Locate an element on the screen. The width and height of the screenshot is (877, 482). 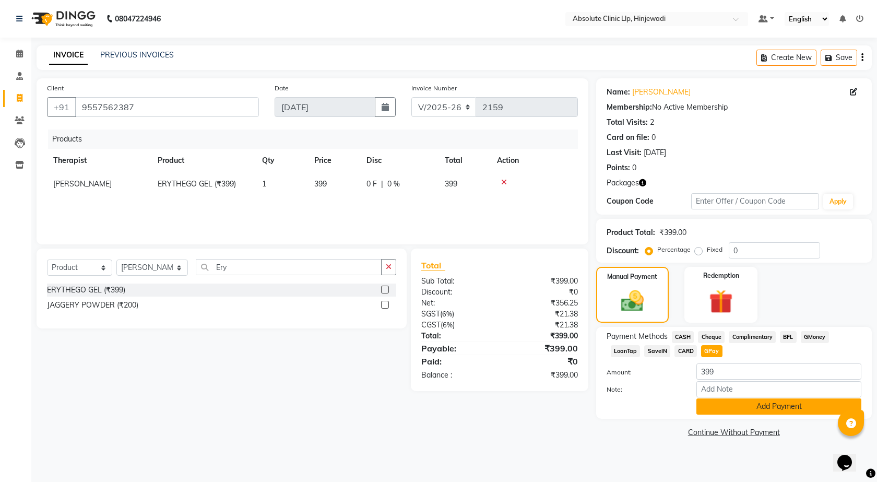
button: Apply is located at coordinates (838, 201).